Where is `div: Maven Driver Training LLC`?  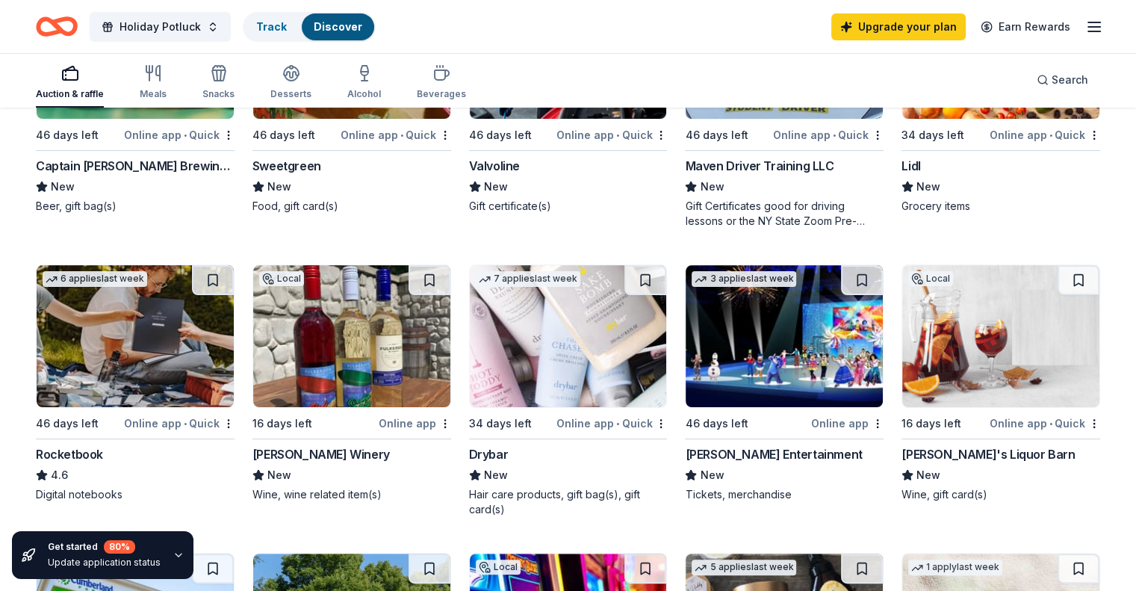 div: Maven Driver Training LLC is located at coordinates (759, 166).